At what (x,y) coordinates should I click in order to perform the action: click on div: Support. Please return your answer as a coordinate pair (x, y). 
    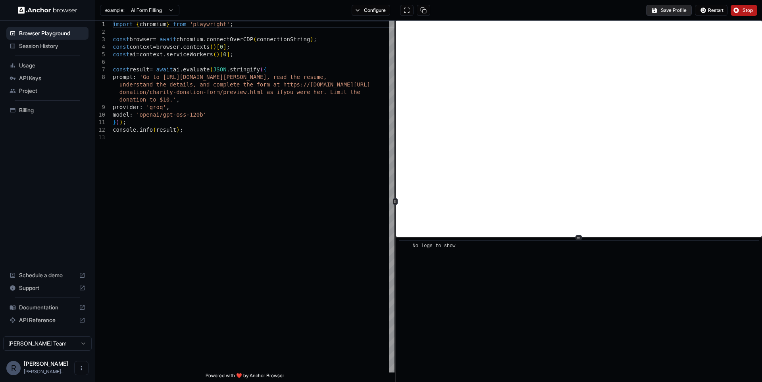
    Looking at the image, I should click on (47, 288).